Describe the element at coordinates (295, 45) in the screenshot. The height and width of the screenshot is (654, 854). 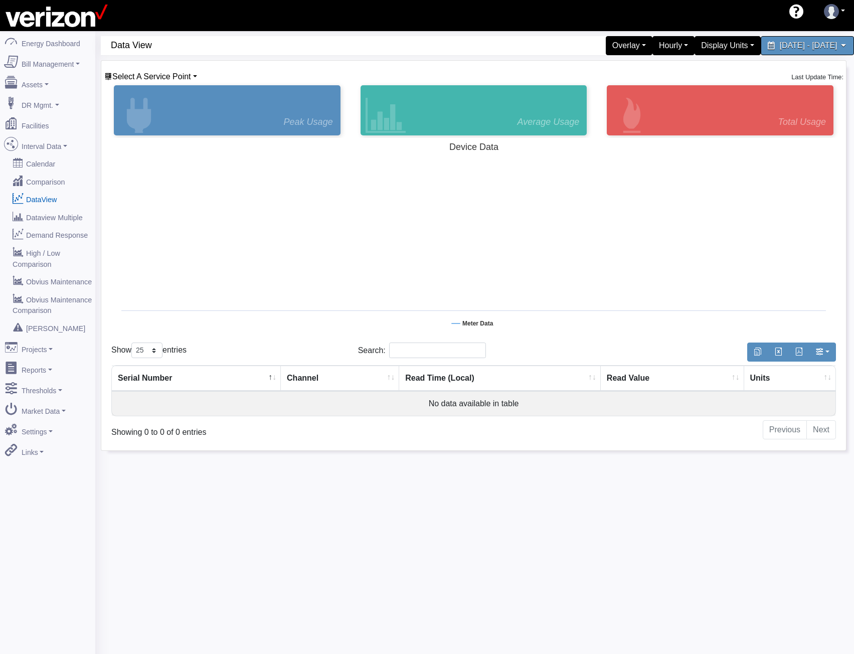
I see `span: Data View` at that location.